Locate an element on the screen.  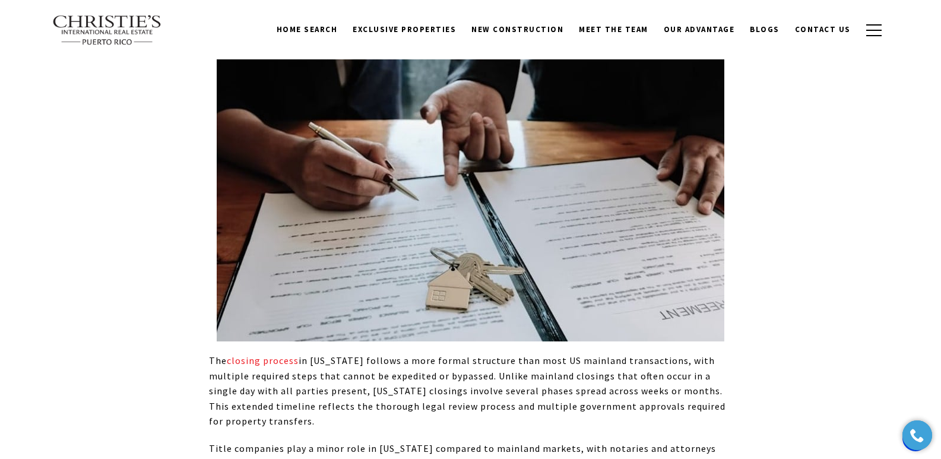
a: closing process is located at coordinates (262, 360).